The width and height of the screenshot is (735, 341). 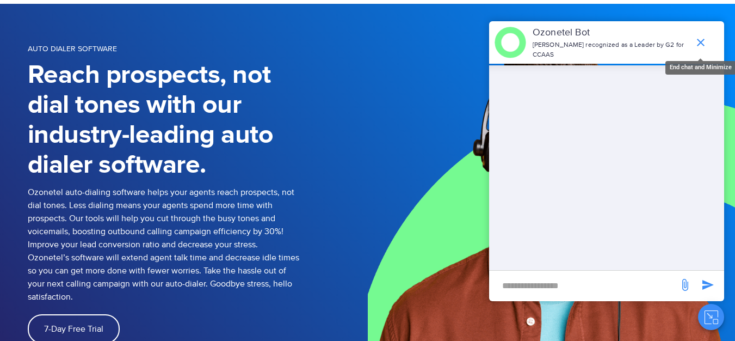 What do you see at coordinates (584, 286) in the screenshot?
I see `div: new-msg-input` at bounding box center [584, 286].